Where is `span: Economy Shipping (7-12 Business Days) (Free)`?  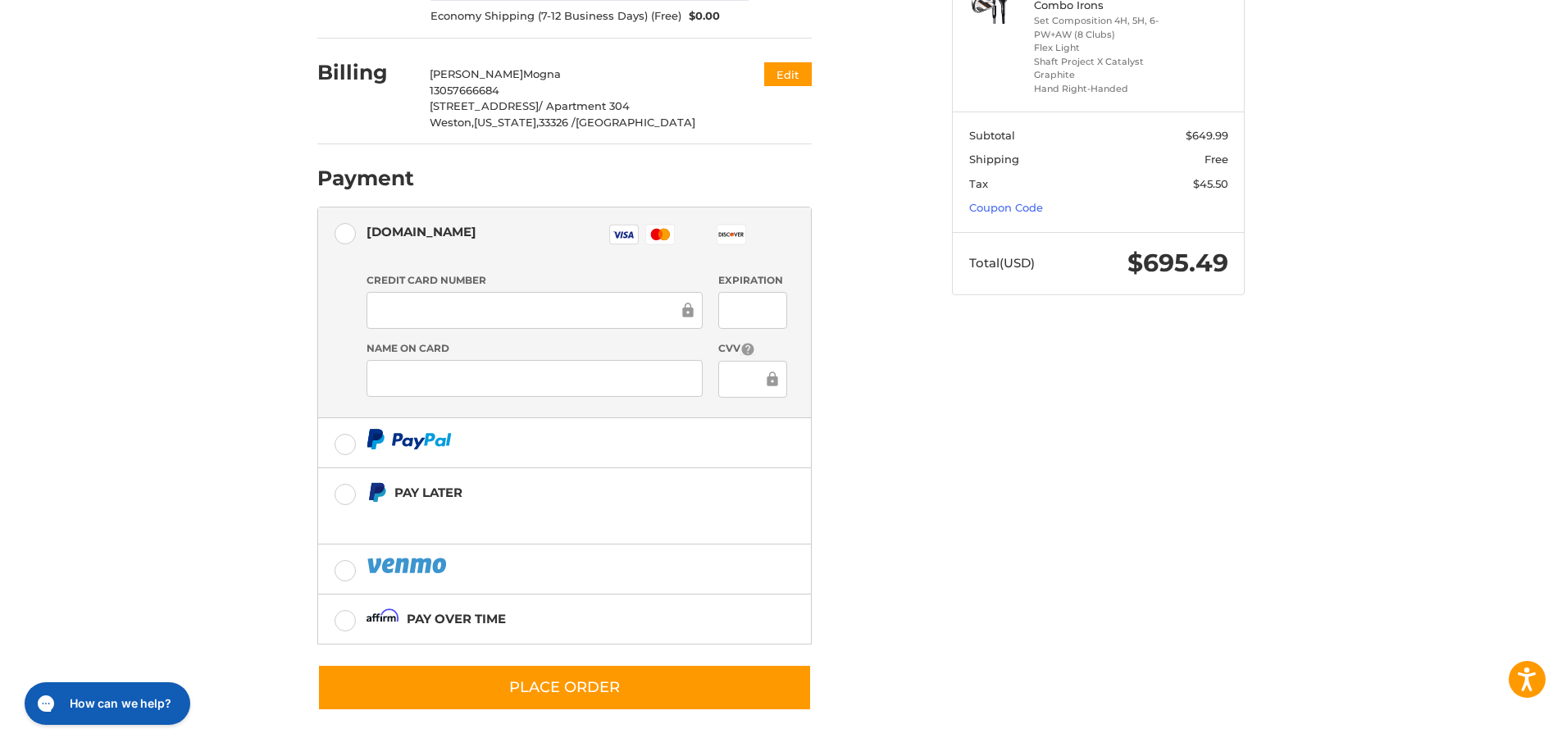
span: Economy Shipping (7-12 Business Days) (Free) is located at coordinates (556, 16).